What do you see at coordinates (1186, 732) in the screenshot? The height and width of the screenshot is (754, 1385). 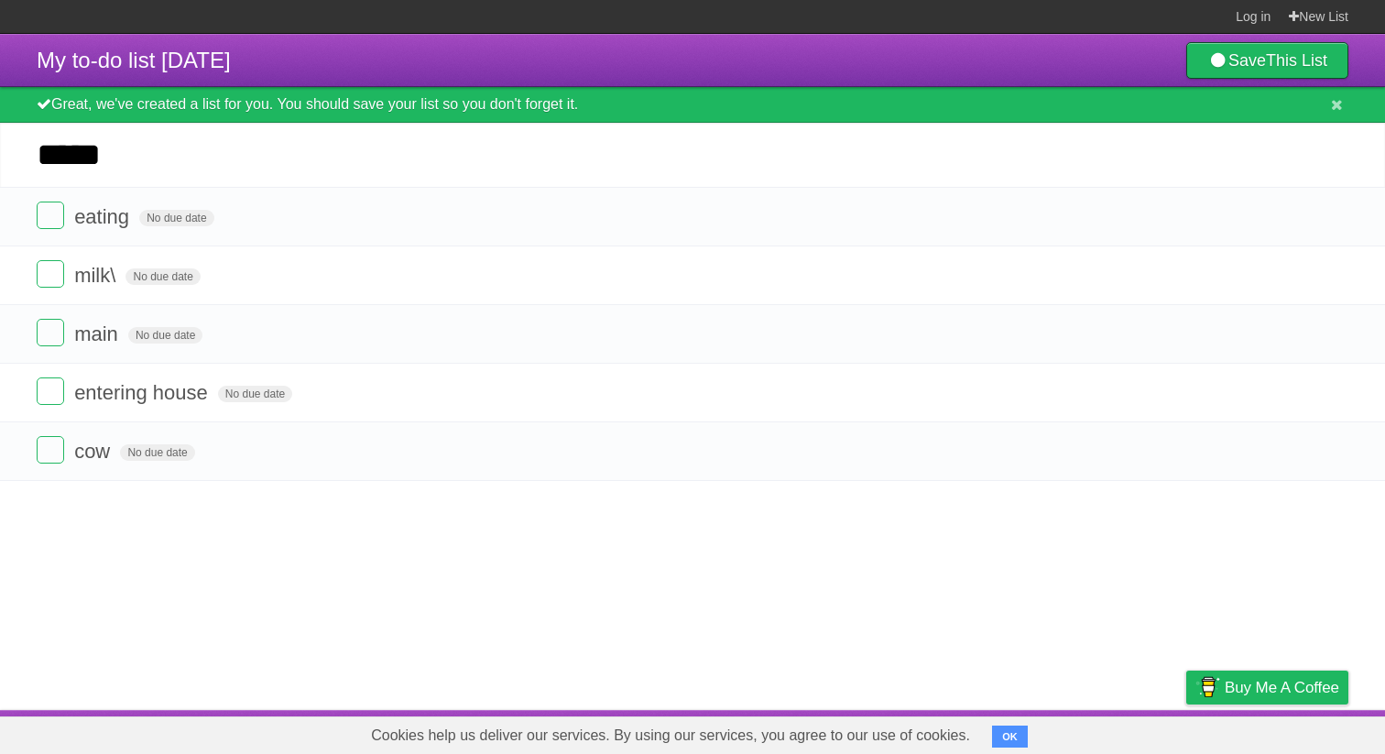 I see `a: Privacy` at bounding box center [1186, 732].